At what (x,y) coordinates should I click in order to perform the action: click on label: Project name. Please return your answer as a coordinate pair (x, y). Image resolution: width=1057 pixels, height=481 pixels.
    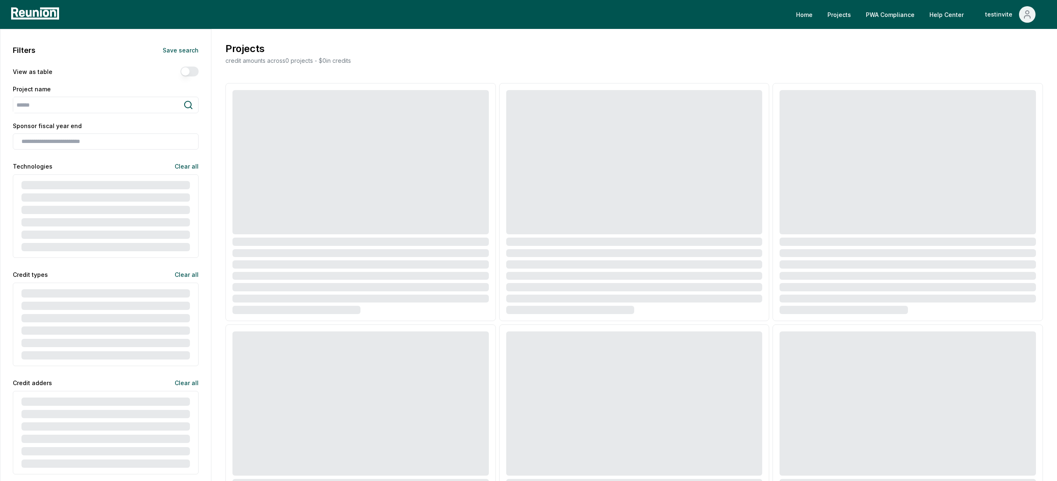
    Looking at the image, I should click on (106, 89).